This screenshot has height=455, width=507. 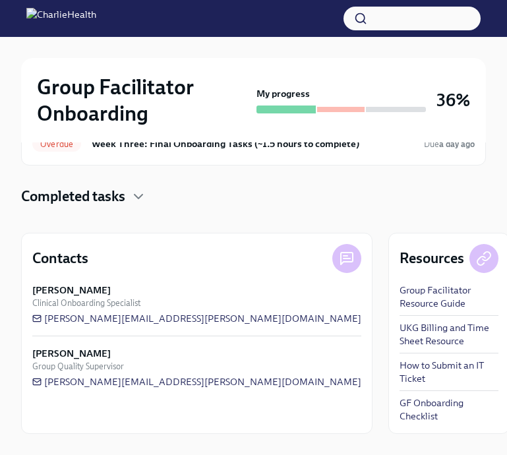 What do you see at coordinates (449, 409) in the screenshot?
I see `a: GF Onboarding Checklist` at bounding box center [449, 409].